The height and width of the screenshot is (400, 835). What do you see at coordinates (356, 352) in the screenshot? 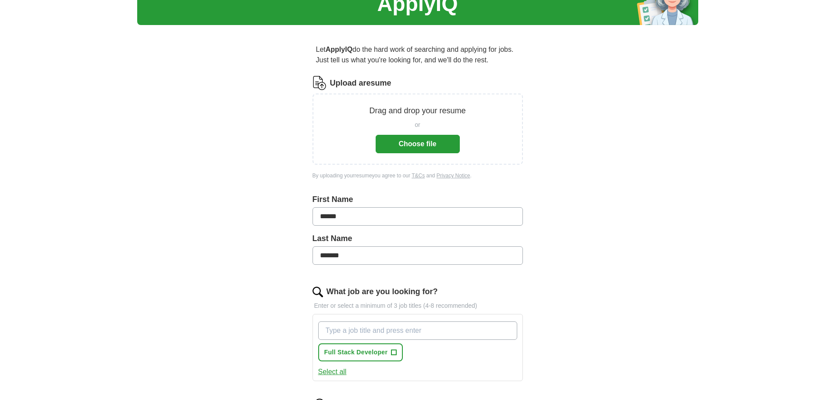
I see `span: Full Stack Developer` at bounding box center [356, 352].